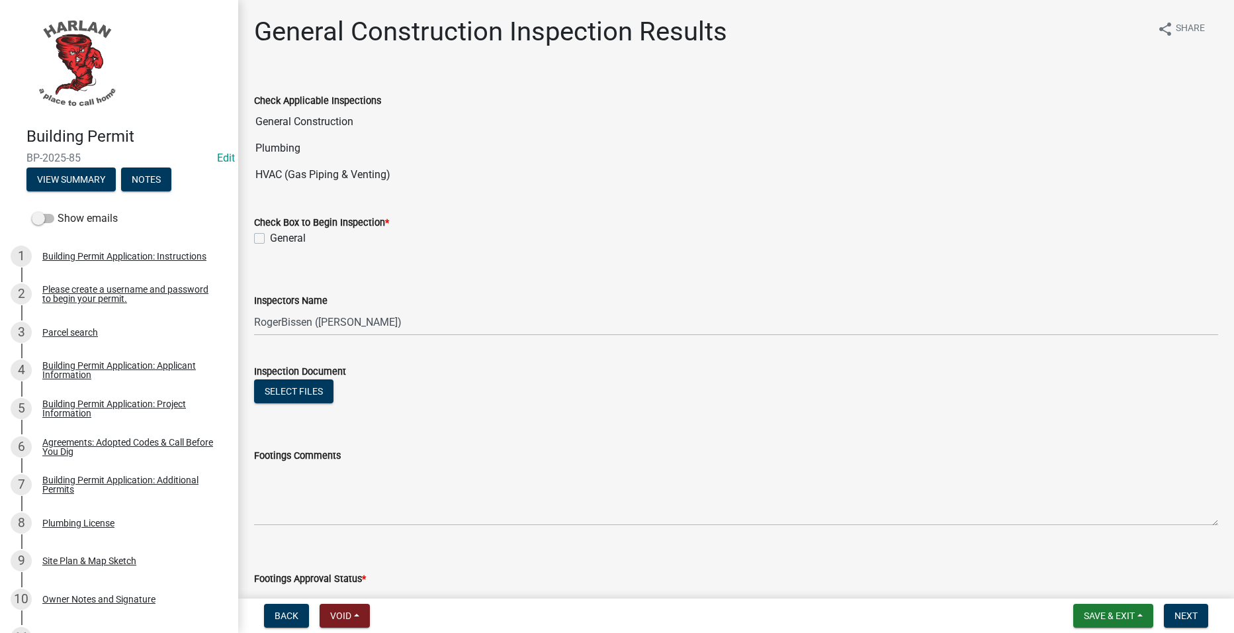  What do you see at coordinates (78, 523) in the screenshot?
I see `div: Plumbing License` at bounding box center [78, 523].